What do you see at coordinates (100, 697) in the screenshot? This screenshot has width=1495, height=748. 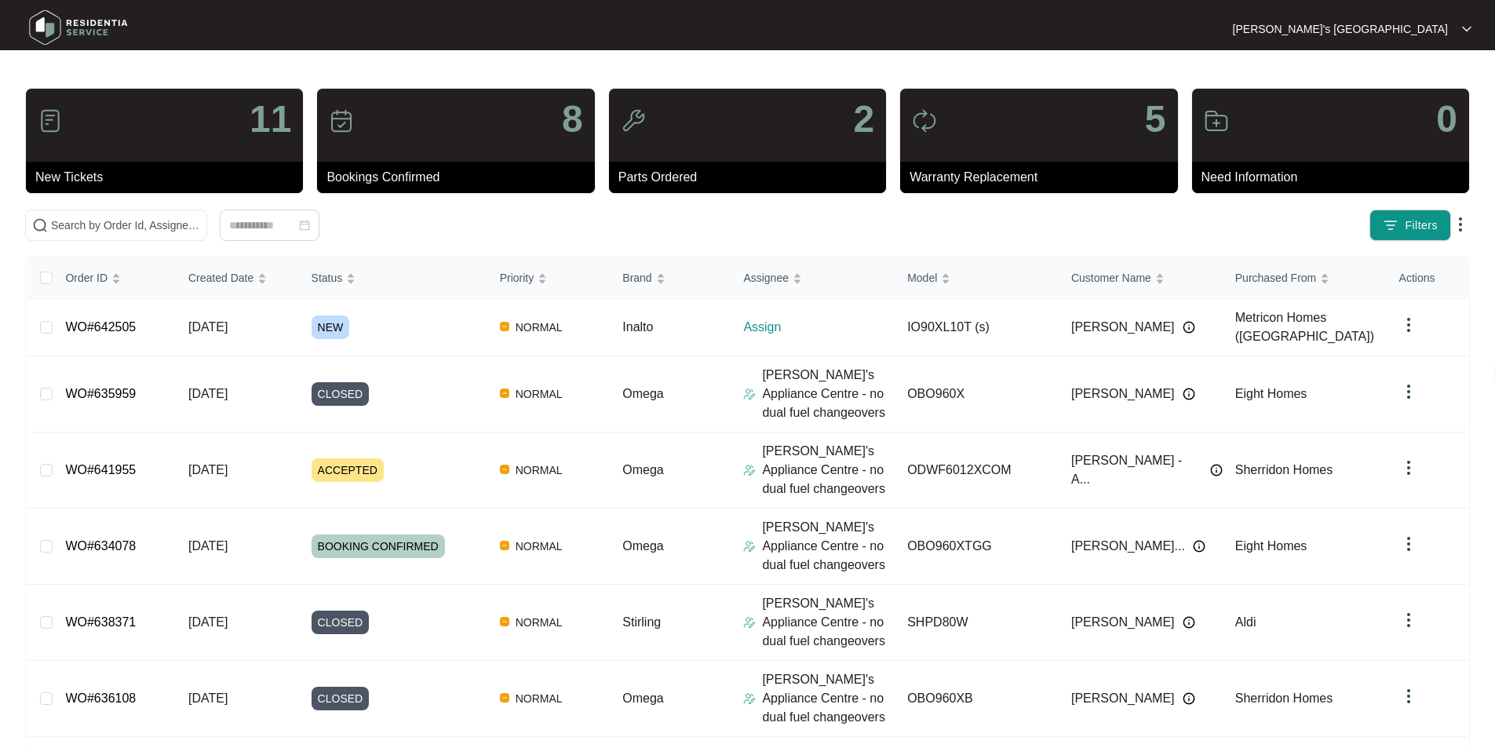 I see `a: WO#636108` at bounding box center [100, 697].